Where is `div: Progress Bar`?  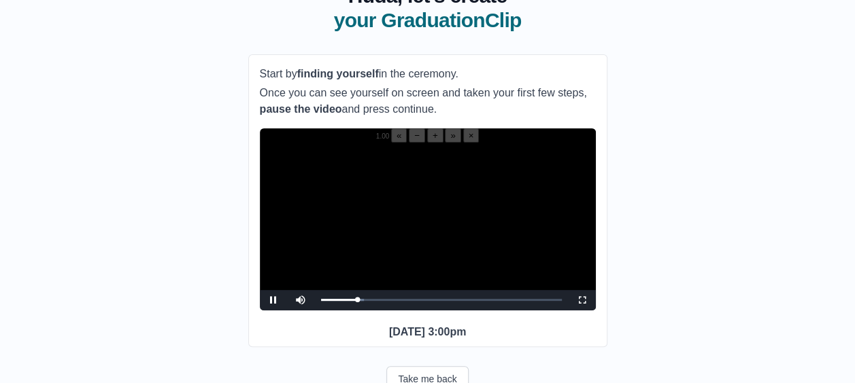 div: Progress Bar is located at coordinates (441, 300).